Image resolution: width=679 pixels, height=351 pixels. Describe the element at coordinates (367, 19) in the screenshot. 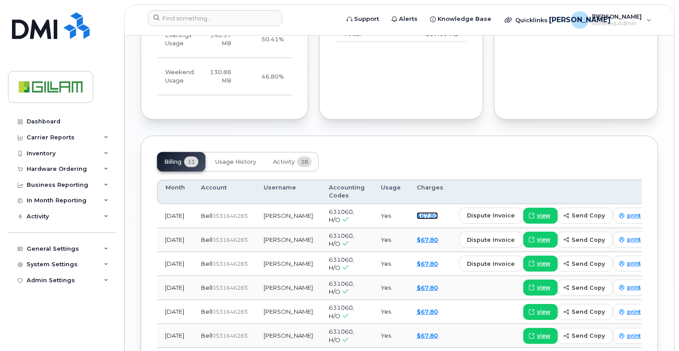

I see `span: Support` at that location.